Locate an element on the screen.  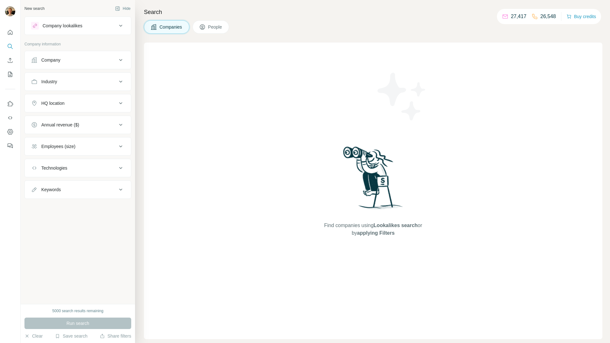
img: Avatar is located at coordinates (10, 11).